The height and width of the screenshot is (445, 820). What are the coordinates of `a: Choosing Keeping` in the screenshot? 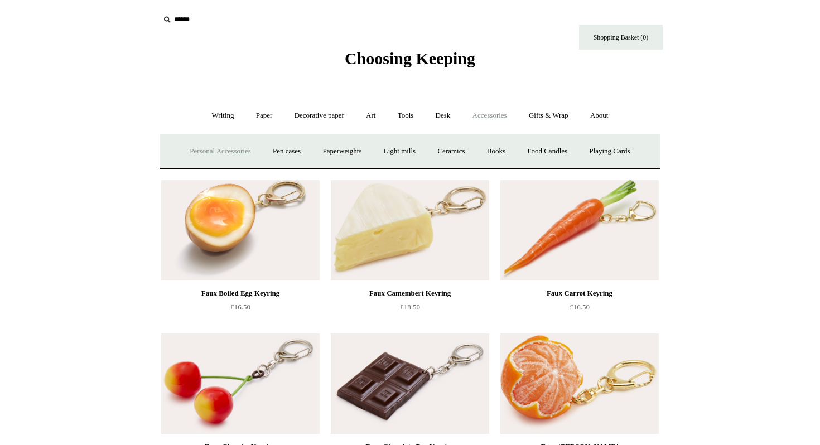 It's located at (410, 62).